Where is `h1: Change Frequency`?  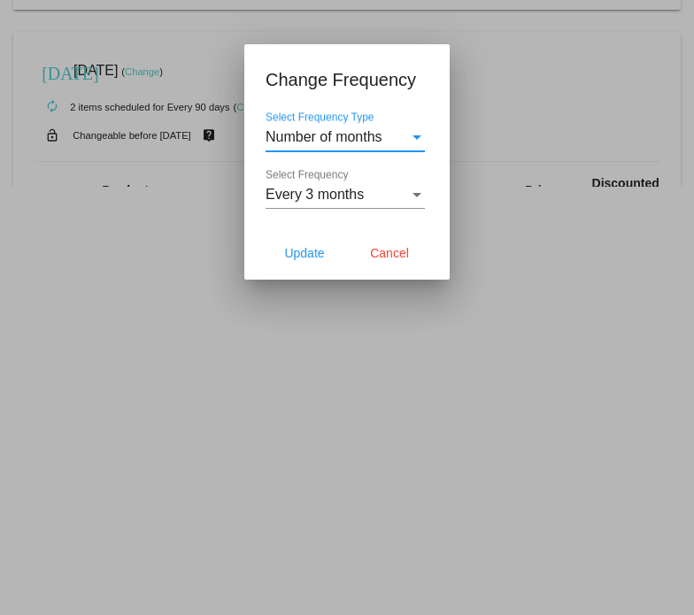 h1: Change Frequency is located at coordinates (347, 80).